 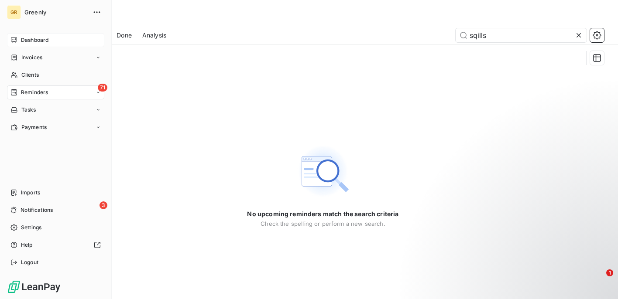 What do you see at coordinates (31, 228) in the screenshot?
I see `span: Settings` at bounding box center [31, 228].